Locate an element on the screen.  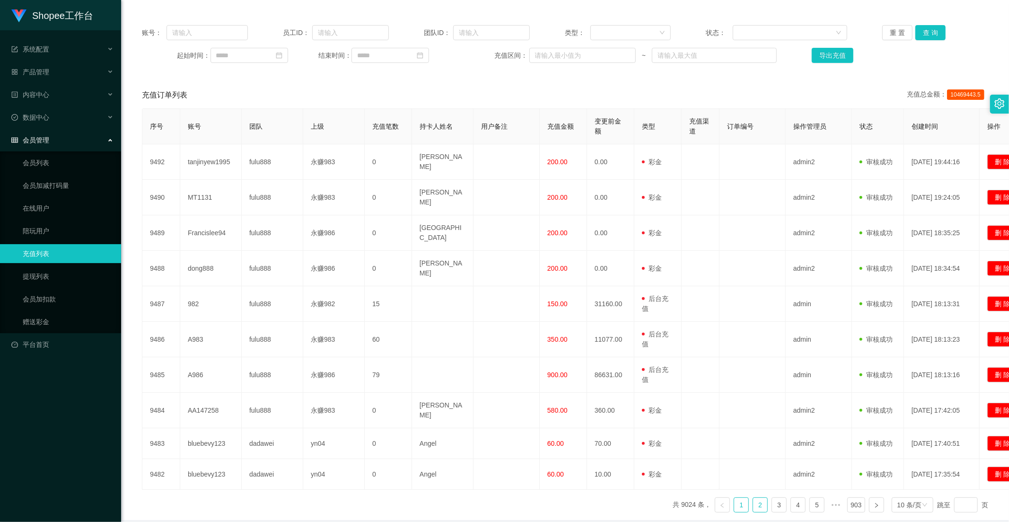
div: 10 条/页 is located at coordinates (909, 505).